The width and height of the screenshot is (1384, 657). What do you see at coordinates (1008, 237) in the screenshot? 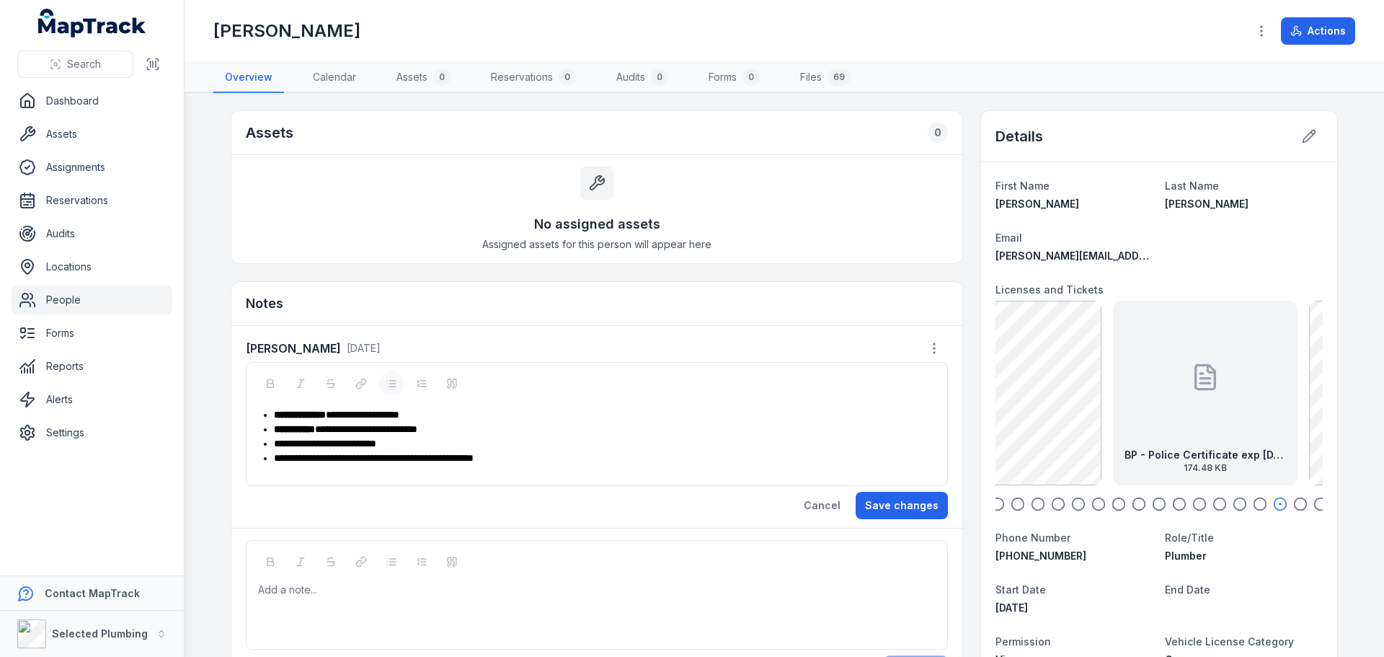
I see `span: Email` at bounding box center [1008, 237].